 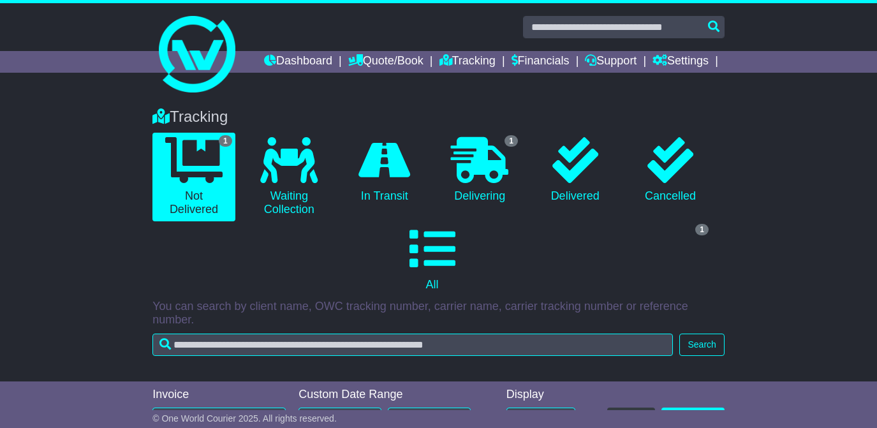 What do you see at coordinates (193, 177) in the screenshot?
I see `a: 1 Not Delivered` at bounding box center [193, 177].